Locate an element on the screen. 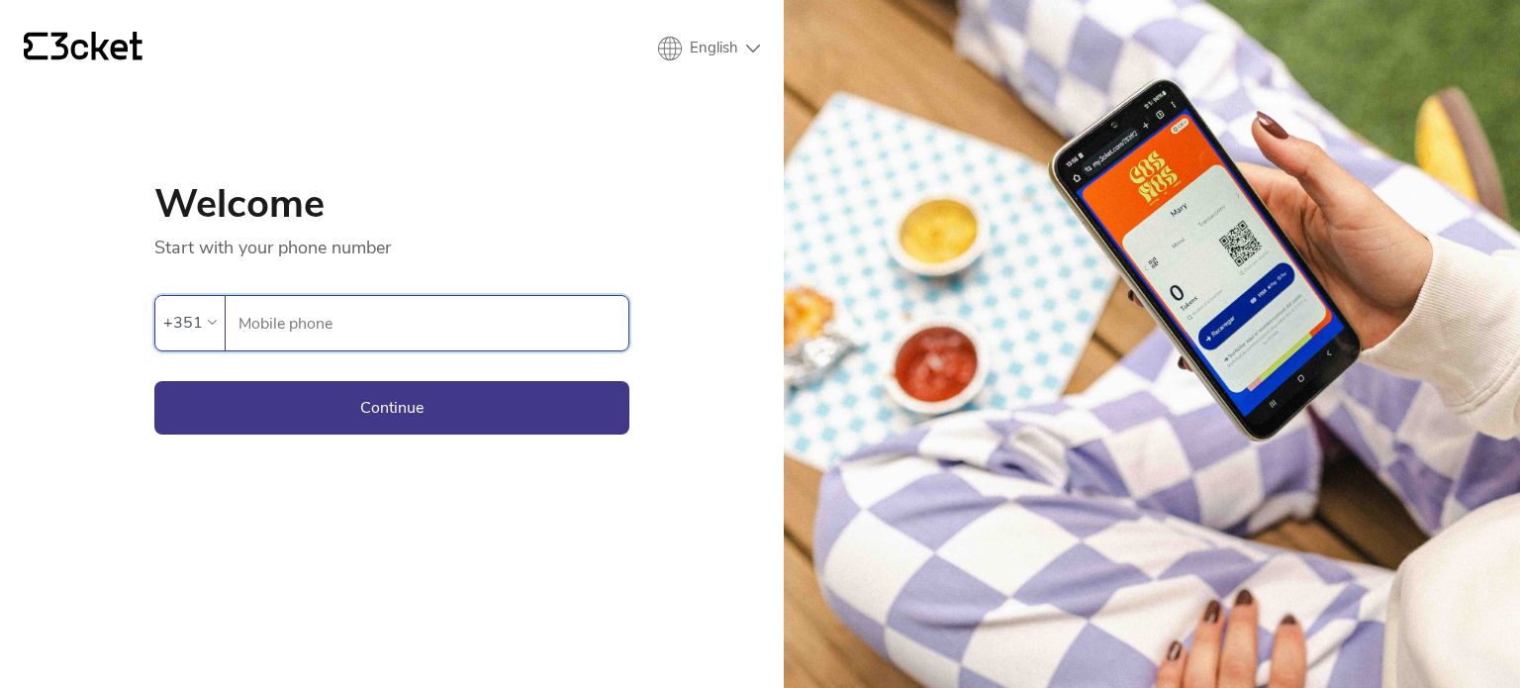 Image resolution: width=1520 pixels, height=688 pixels. div: +351 is located at coordinates (183, 323).